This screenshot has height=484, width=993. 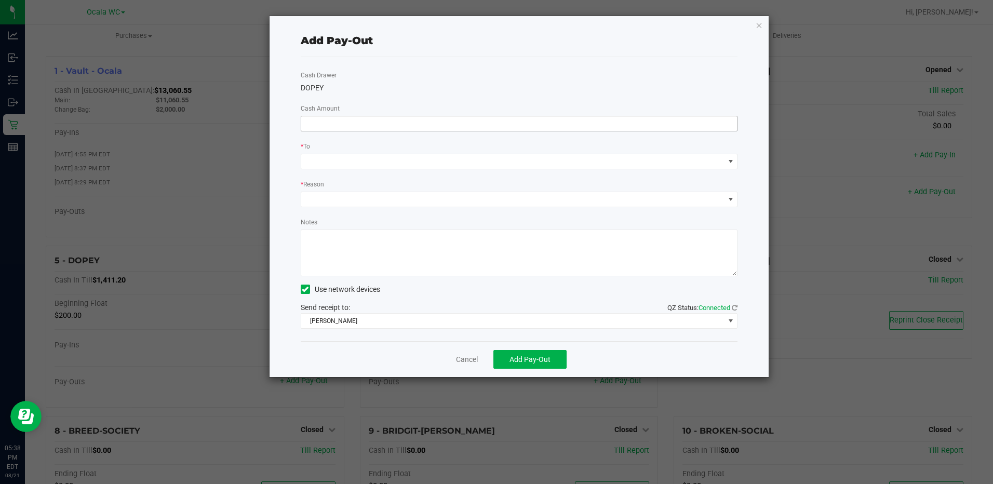 What do you see at coordinates (530, 360) in the screenshot?
I see `span: Add Pay-Out` at bounding box center [530, 360].